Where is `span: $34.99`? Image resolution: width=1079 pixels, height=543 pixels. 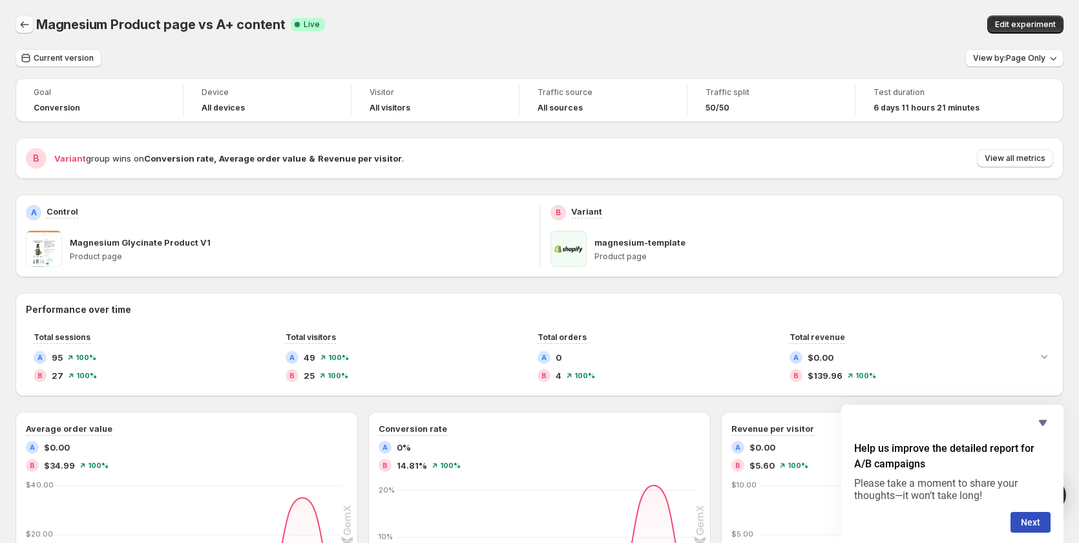
span: $34.99 is located at coordinates (59, 465).